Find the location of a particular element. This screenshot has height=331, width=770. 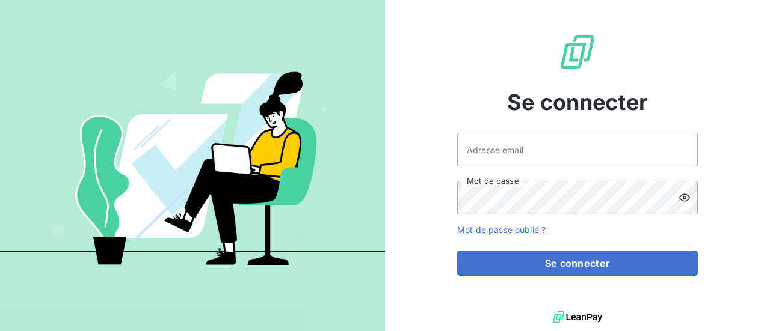

span: Se connecter is located at coordinates (577, 102).